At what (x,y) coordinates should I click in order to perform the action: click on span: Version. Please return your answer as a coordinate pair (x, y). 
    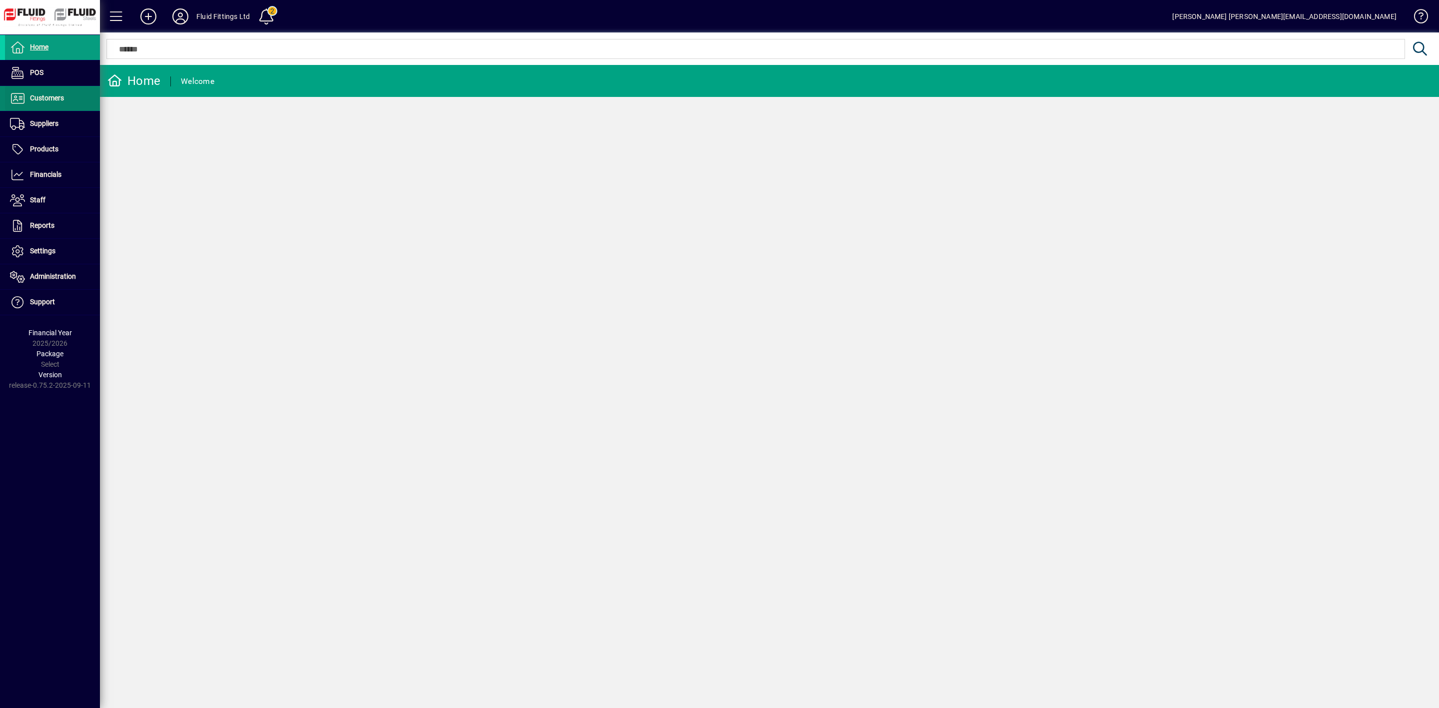
    Looking at the image, I should click on (50, 375).